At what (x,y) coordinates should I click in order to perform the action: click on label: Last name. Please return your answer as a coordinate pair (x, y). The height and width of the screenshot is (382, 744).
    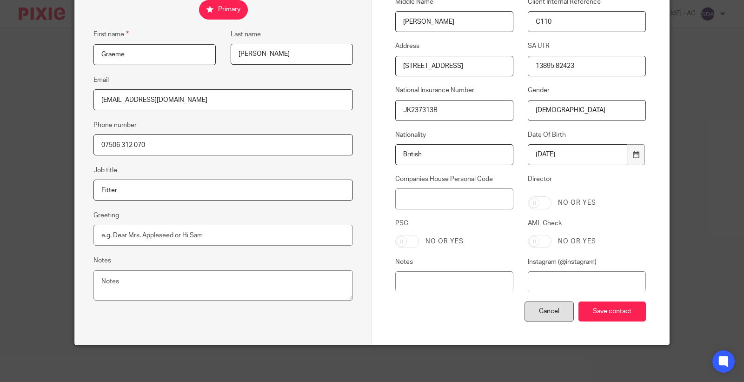
    Looking at the image, I should click on (245, 34).